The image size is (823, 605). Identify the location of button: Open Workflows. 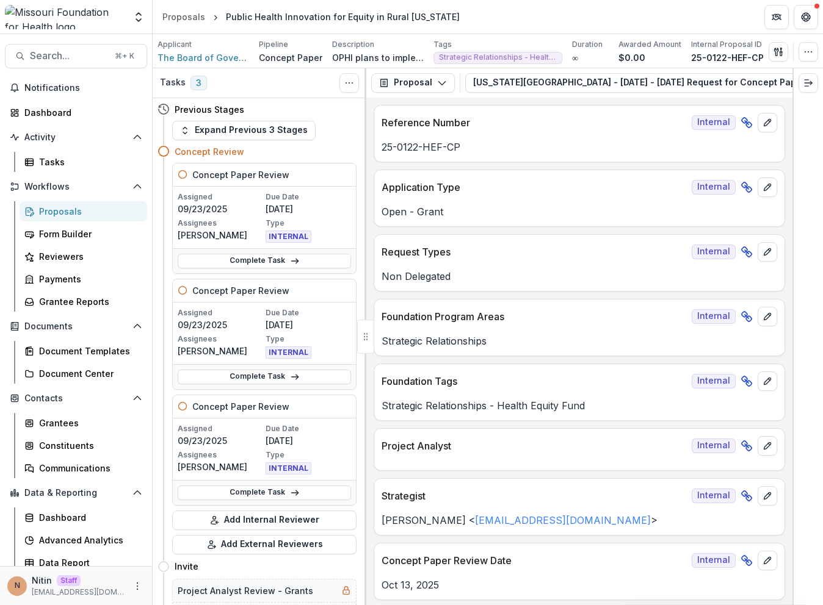
(76, 187).